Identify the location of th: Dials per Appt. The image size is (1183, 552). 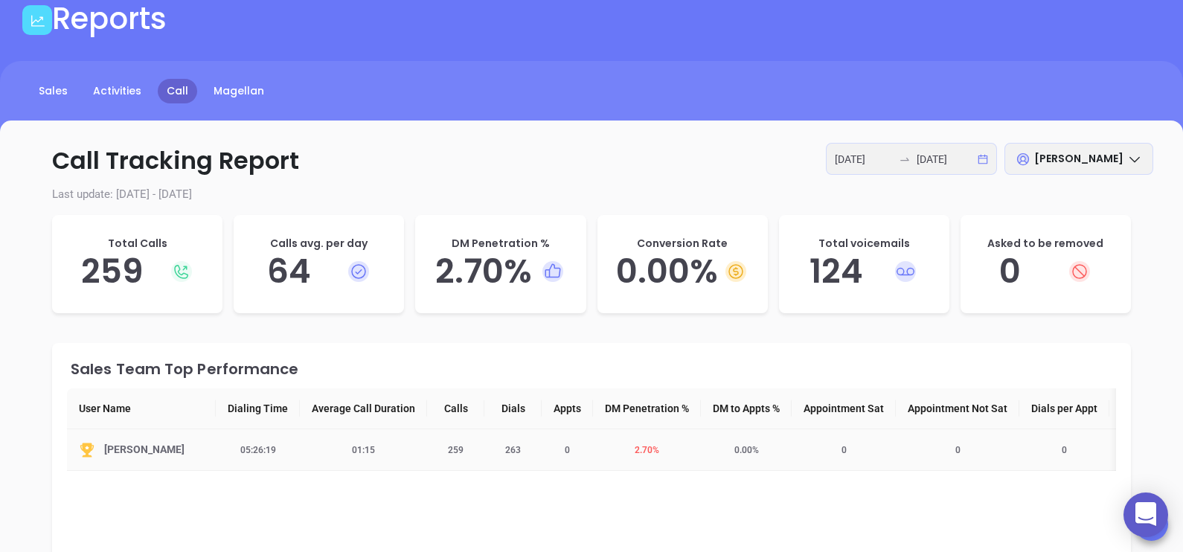
(1064, 409).